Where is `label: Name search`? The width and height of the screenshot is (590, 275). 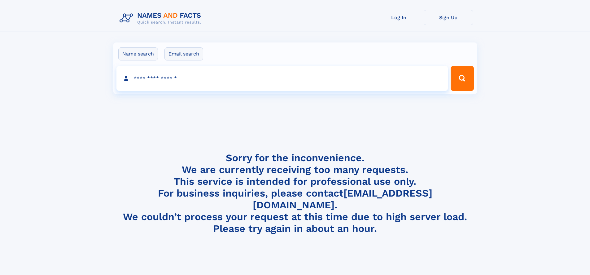 label: Name search is located at coordinates (138, 54).